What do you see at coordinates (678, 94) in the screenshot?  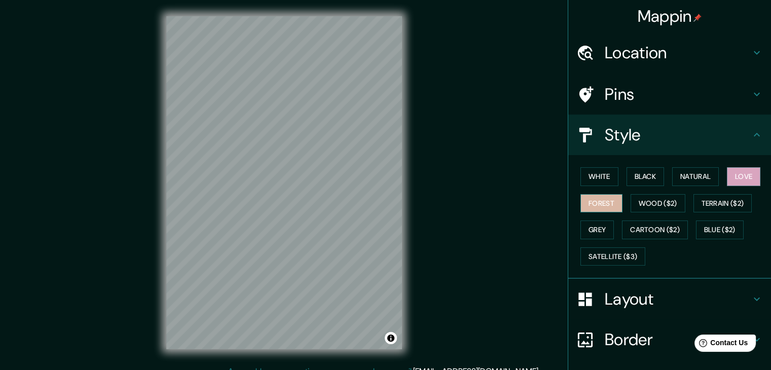 I see `h4: Pins` at bounding box center [678, 94].